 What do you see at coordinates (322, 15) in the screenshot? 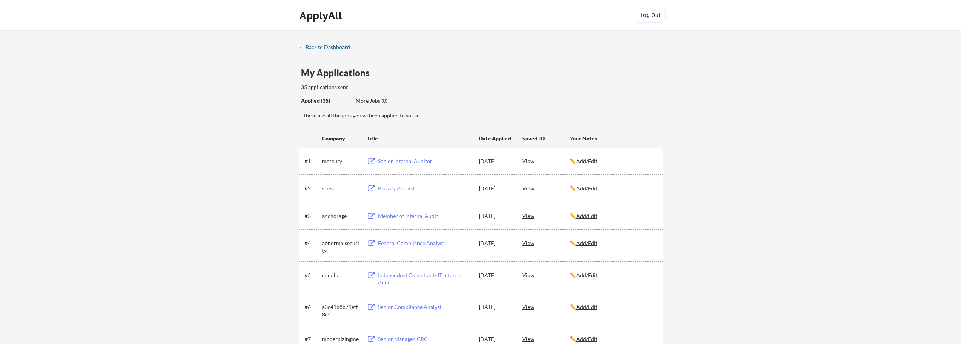
I see `div: ApplyAll` at bounding box center [322, 15].